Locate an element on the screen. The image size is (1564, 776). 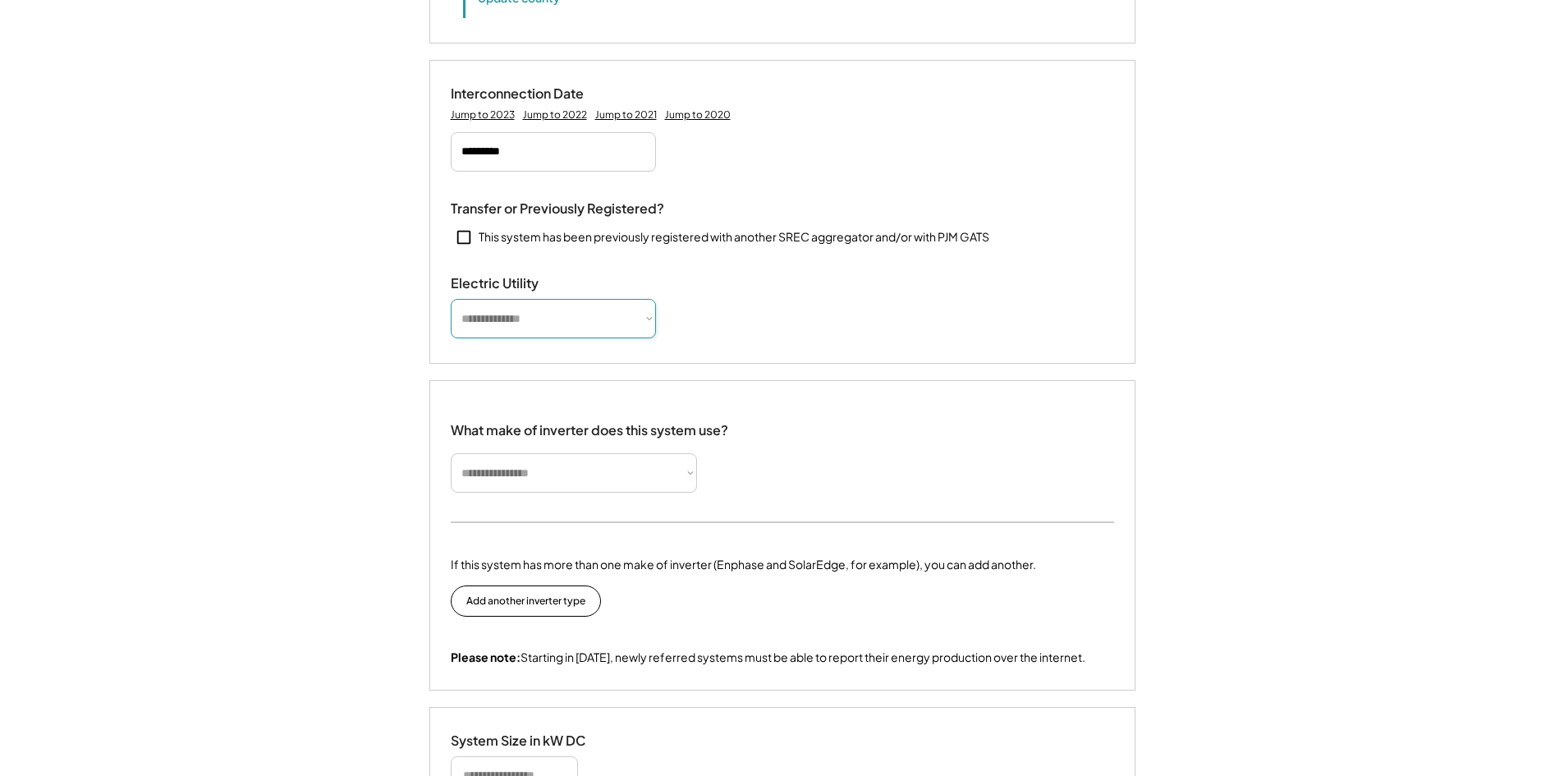
button: Add another inverter type is located at coordinates (525, 601).